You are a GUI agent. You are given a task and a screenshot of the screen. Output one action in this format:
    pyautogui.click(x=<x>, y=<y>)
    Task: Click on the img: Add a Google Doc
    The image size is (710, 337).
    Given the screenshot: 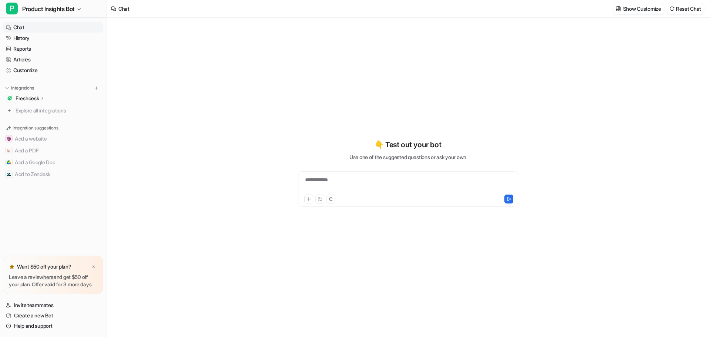 What is the action you would take?
    pyautogui.click(x=9, y=162)
    